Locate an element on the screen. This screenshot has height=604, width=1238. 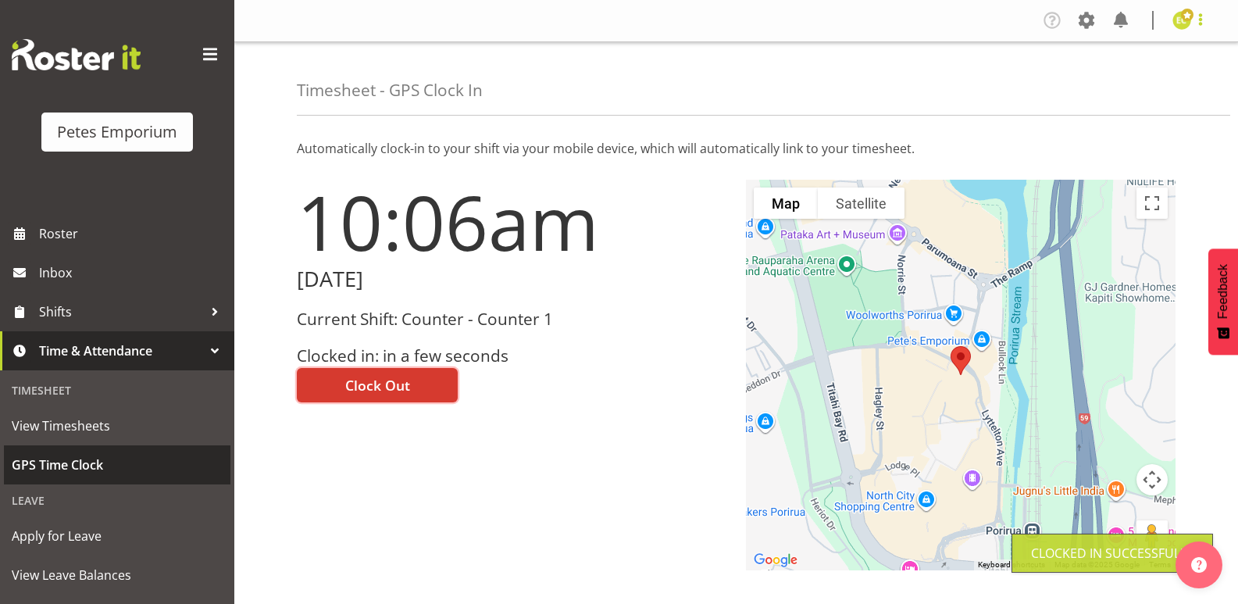
button: Show satellite imagery is located at coordinates (861, 203).